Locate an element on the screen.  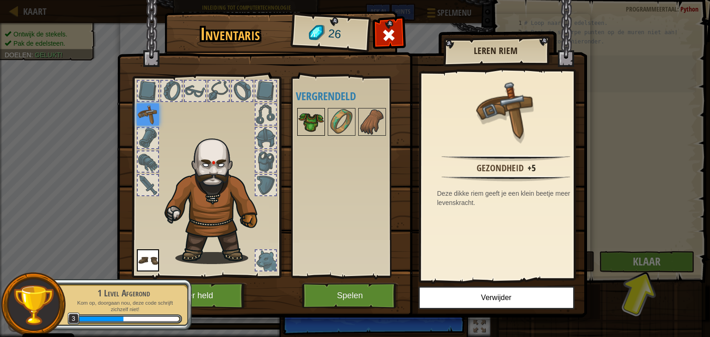
h4: Vergrendeld is located at coordinates (354, 96).